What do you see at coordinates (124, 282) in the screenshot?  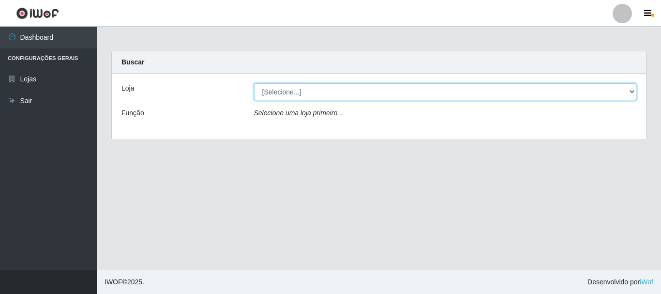 I see `span: © 2025 .` at bounding box center [124, 282].